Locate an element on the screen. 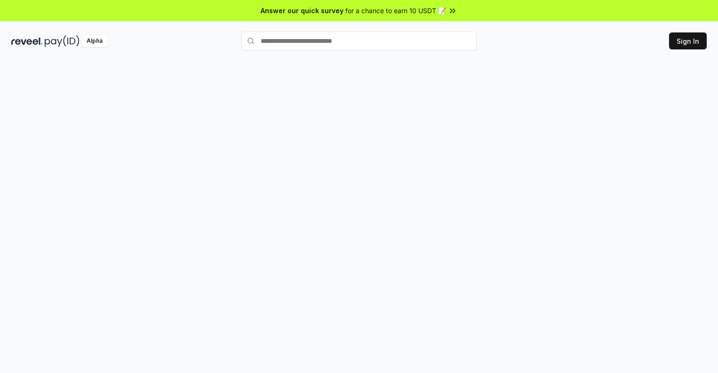 This screenshot has height=373, width=718. span: for a chance to earn 10 USDT 📝 is located at coordinates (396, 10).